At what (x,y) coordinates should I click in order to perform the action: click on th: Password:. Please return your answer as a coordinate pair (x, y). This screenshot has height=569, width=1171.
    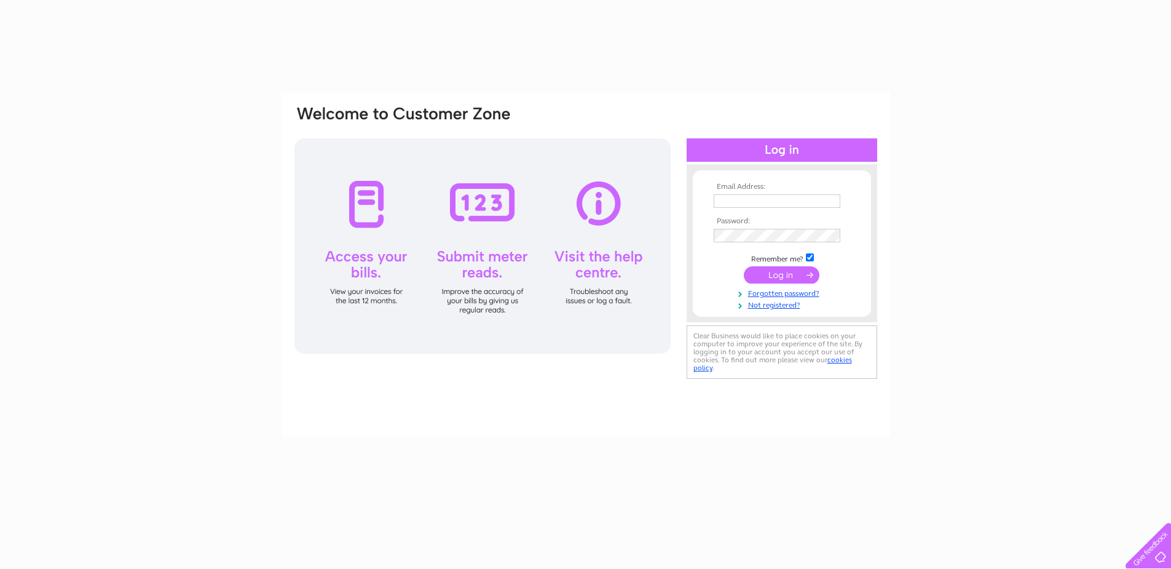
    Looking at the image, I should click on (782, 221).